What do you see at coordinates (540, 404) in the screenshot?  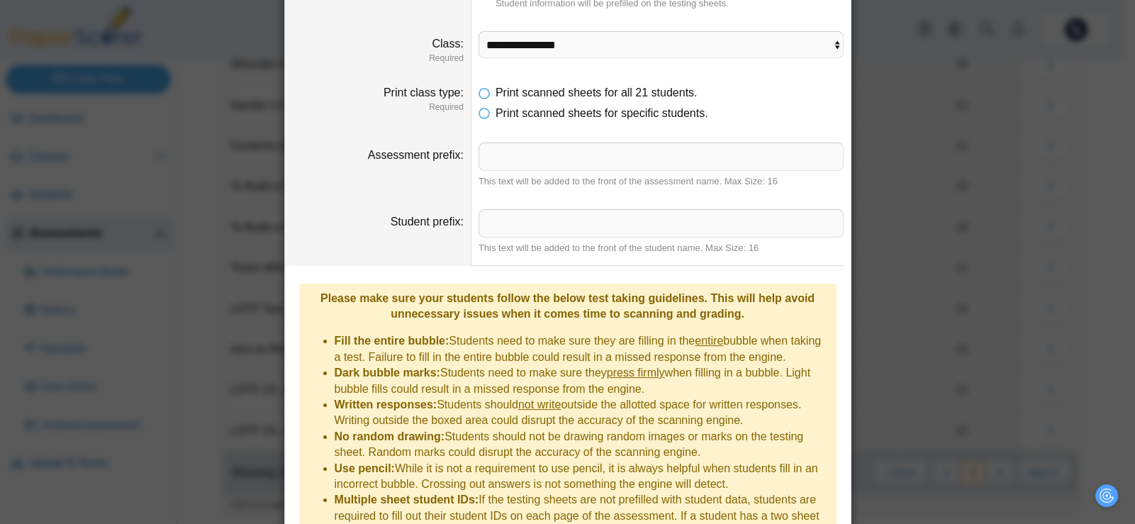 I see `u: not write` at bounding box center [540, 404].